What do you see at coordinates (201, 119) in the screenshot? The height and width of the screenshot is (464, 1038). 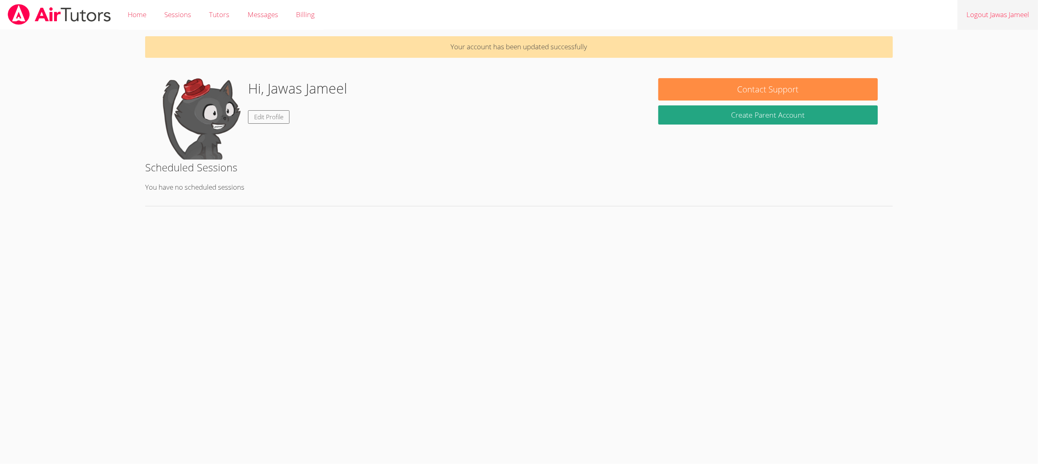 I see `img: default.png` at bounding box center [201, 119].